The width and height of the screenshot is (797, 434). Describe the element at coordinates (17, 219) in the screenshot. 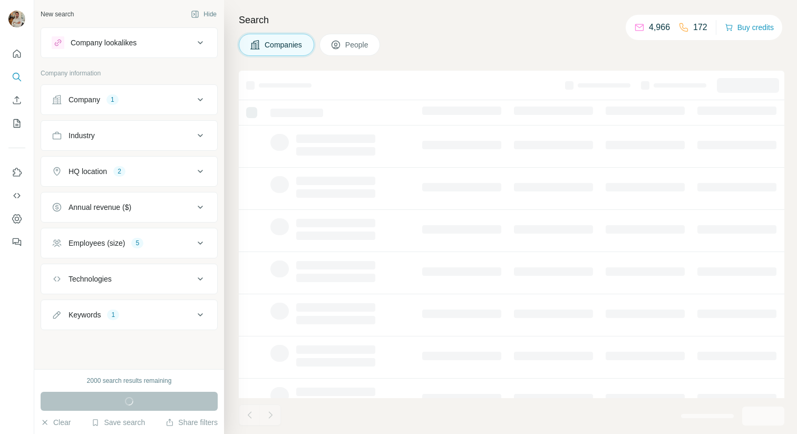

I see `button: Dashboard` at that location.